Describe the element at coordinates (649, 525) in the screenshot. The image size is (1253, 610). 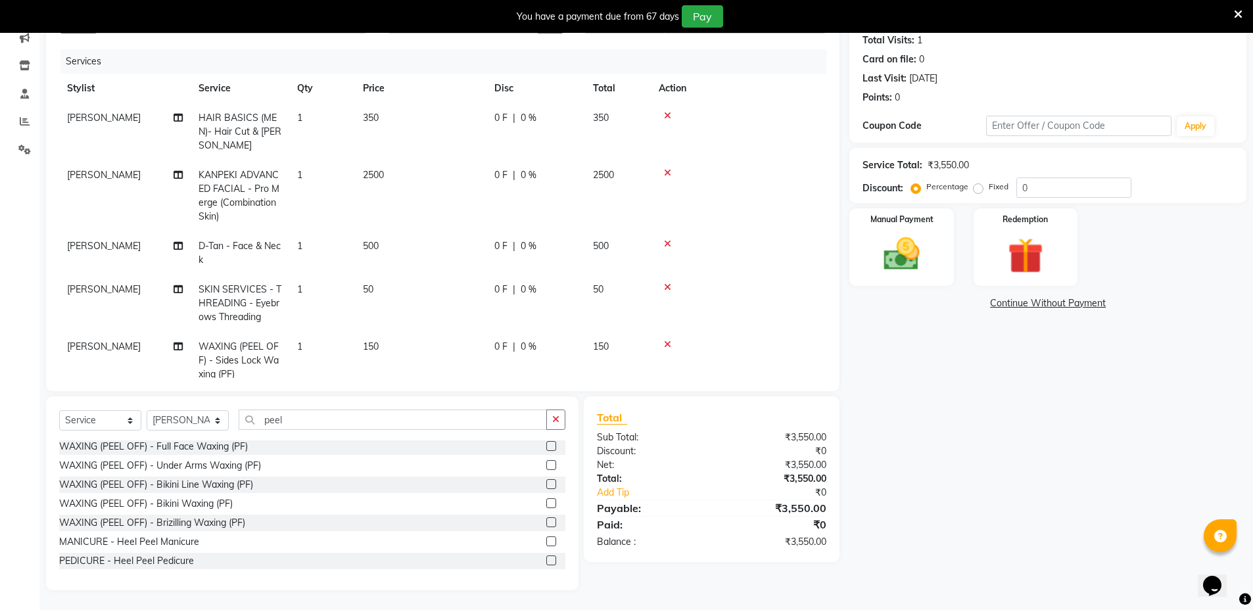
I see `div: Paid:` at that location.